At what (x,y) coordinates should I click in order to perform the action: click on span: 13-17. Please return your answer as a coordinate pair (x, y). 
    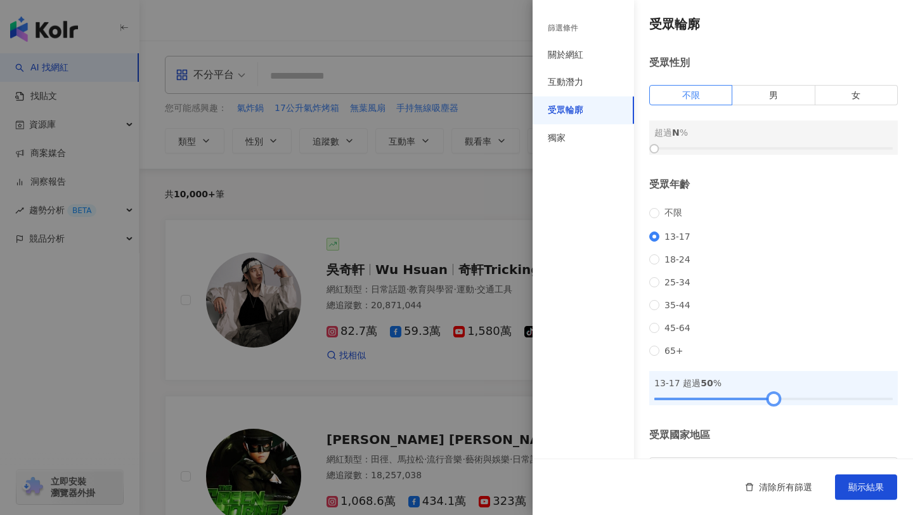
    Looking at the image, I should click on (677, 236).